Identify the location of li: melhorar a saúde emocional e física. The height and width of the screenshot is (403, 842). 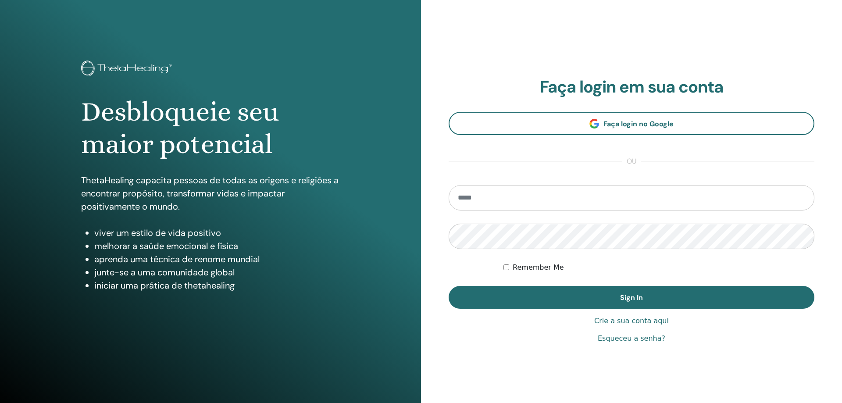
(217, 246).